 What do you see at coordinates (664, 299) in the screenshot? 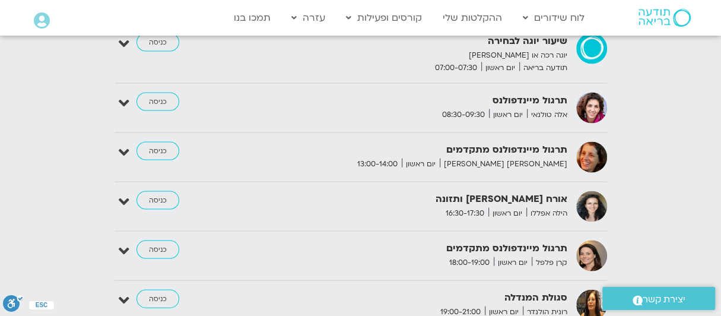
I see `span: יצירת קשר` at bounding box center [664, 299].